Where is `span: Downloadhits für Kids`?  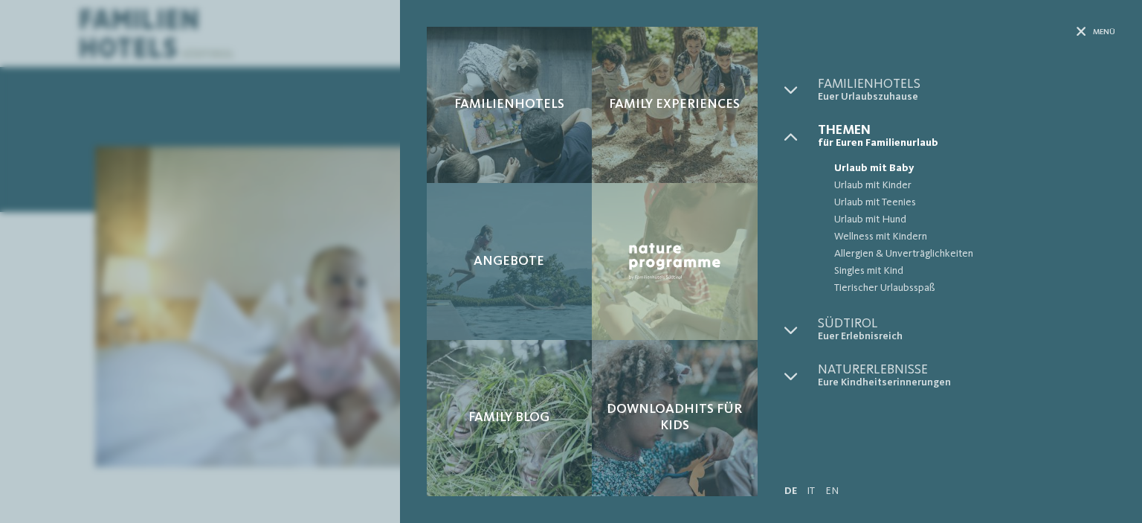
span: Downloadhits für Kids is located at coordinates (675, 417).